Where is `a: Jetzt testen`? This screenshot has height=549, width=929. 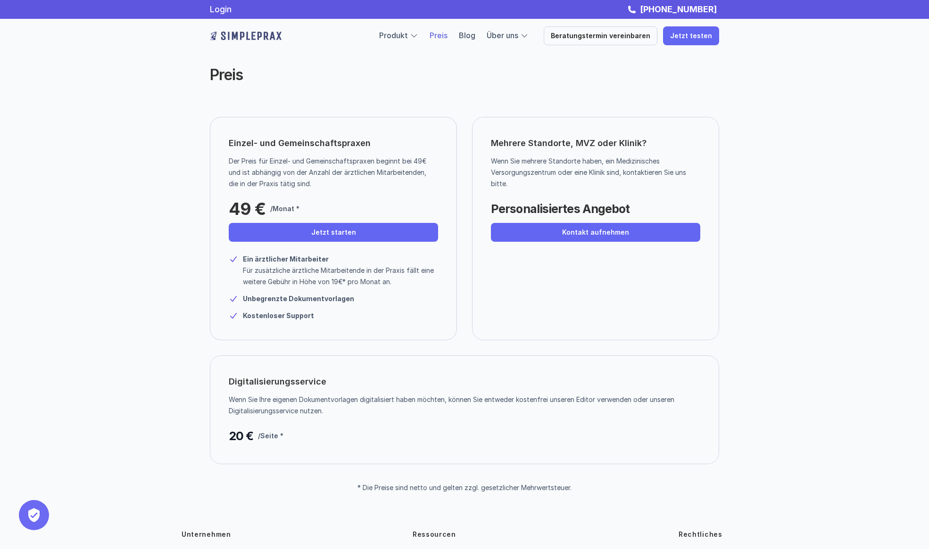
a: Jetzt testen is located at coordinates (691, 36).